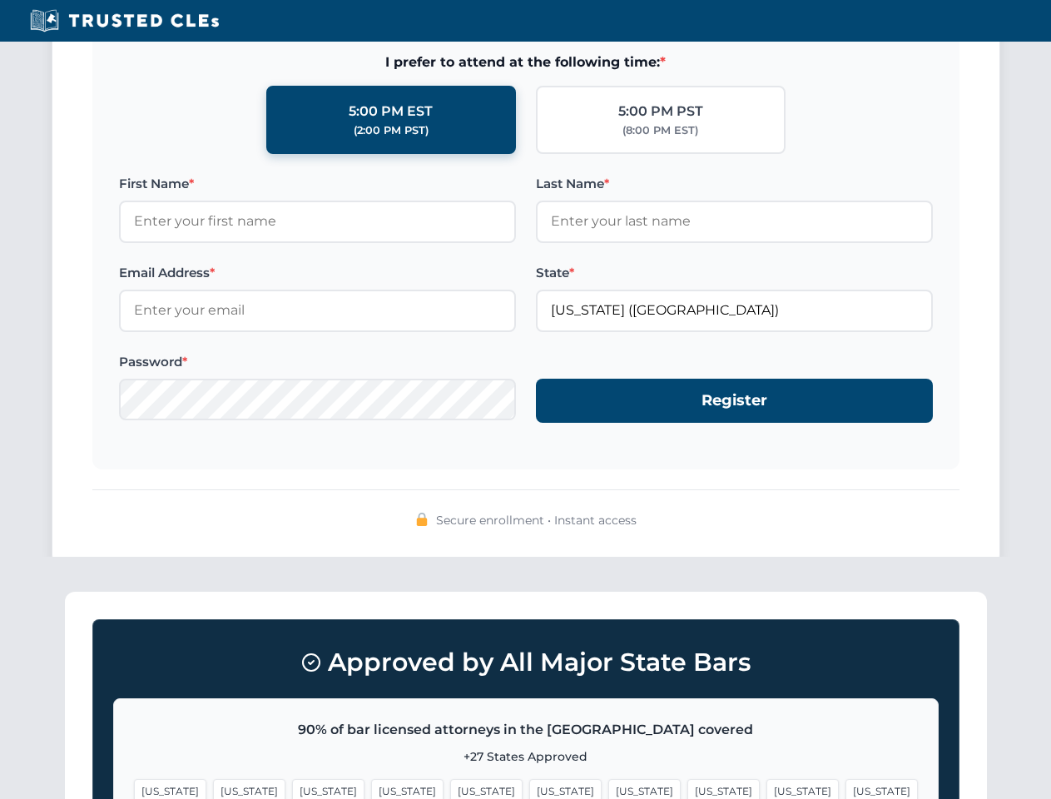 Image resolution: width=1051 pixels, height=799 pixels. I want to click on label: First Name, so click(317, 184).